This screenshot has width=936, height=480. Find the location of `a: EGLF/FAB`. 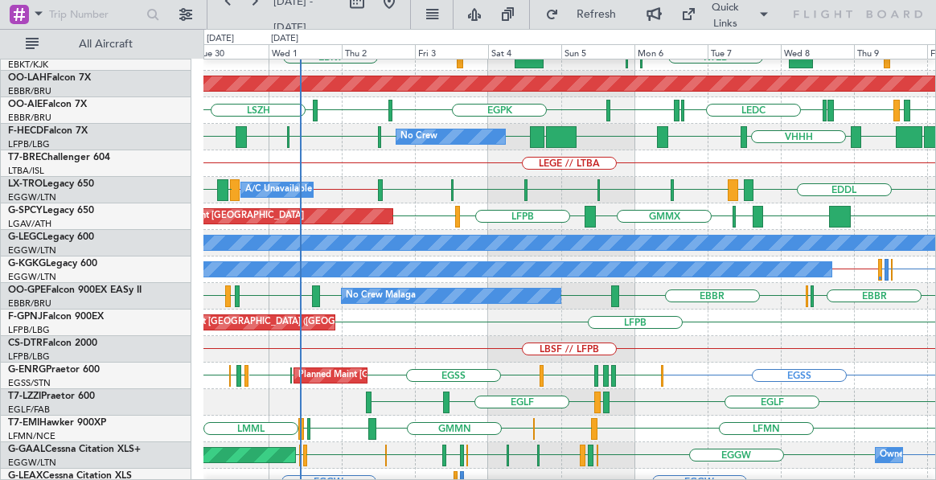

a: EGLF/FAB is located at coordinates (29, 409).